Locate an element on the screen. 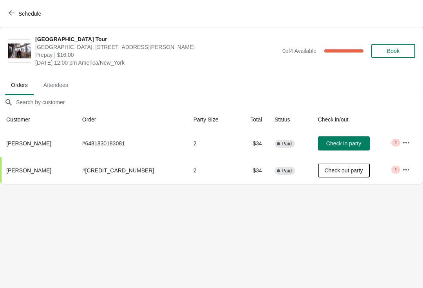 This screenshot has height=288, width=423. td: # 6481830183081 is located at coordinates (132, 143).